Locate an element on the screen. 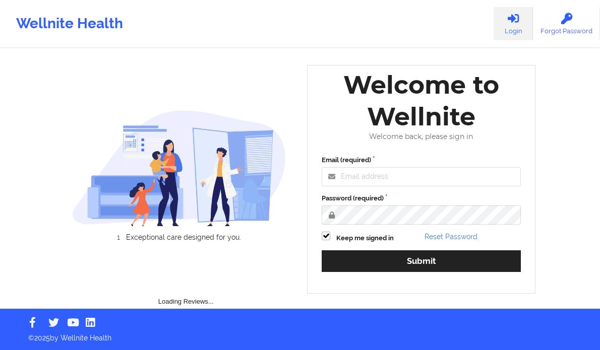 Image resolution: width=600 pixels, height=350 pixels. input: Email address is located at coordinates (421, 177).